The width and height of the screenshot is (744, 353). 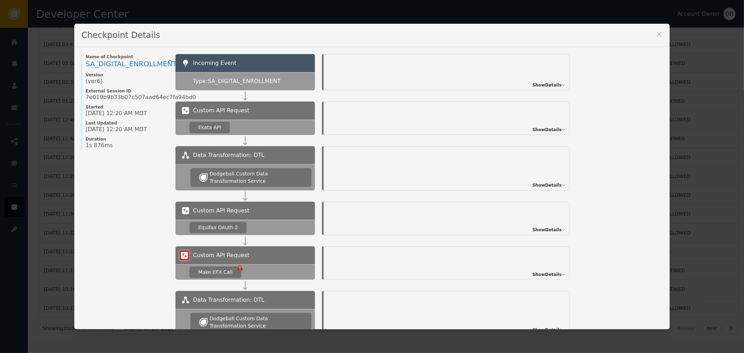 What do you see at coordinates (127, 75) in the screenshot?
I see `span: Version` at bounding box center [127, 75].